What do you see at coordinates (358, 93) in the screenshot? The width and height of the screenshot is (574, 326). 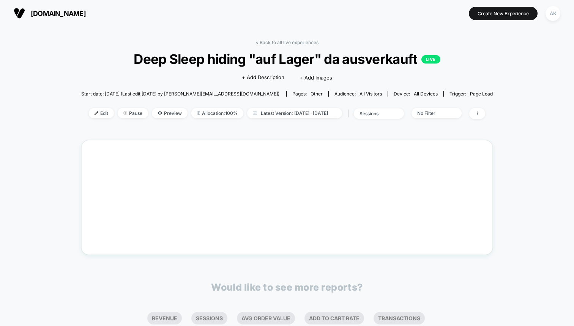 I see `div: Audience:` at bounding box center [358, 93].